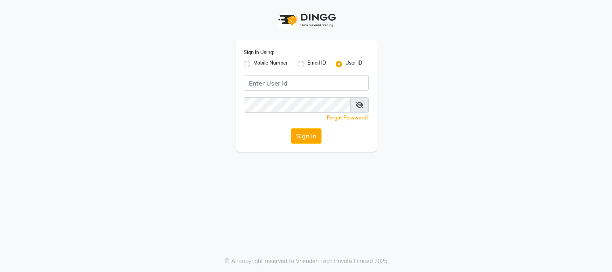 The image size is (612, 272). What do you see at coordinates (306, 20) in the screenshot?
I see `img: logo1.svg` at bounding box center [306, 20].